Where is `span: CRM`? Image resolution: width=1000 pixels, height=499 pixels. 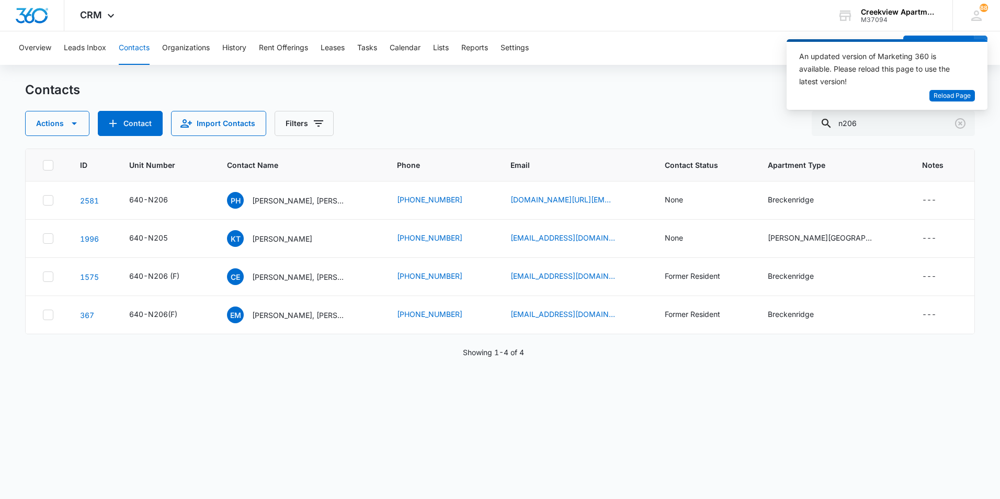
span: CRM is located at coordinates (91, 15).